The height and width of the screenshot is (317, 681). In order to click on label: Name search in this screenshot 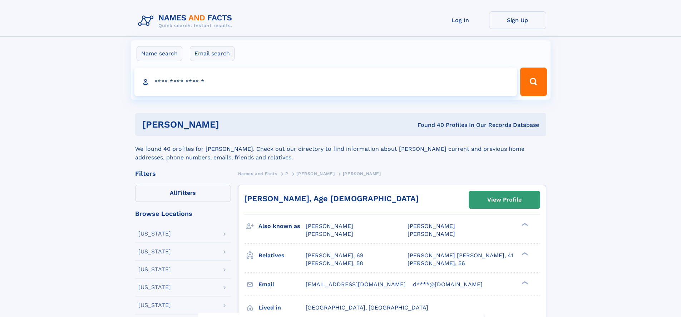, I will do `click(159, 54)`.